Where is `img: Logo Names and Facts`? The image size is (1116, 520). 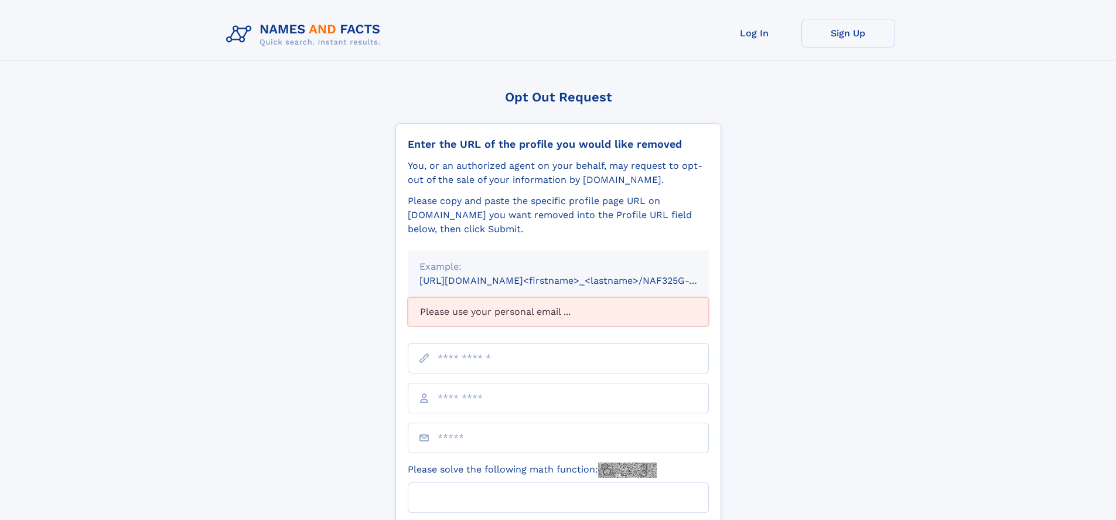
img: Logo Names and Facts is located at coordinates (306, 35).